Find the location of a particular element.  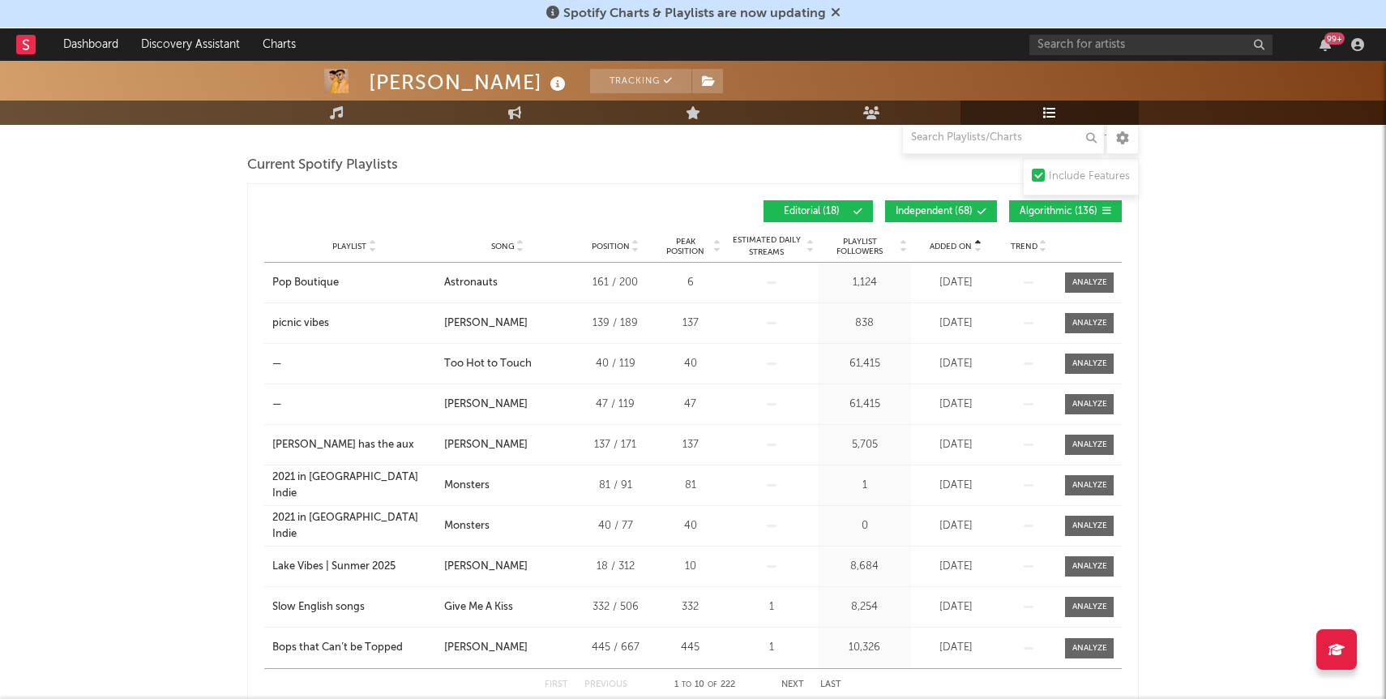

span: Algorithmic ( 136 ) is located at coordinates (1059, 212).